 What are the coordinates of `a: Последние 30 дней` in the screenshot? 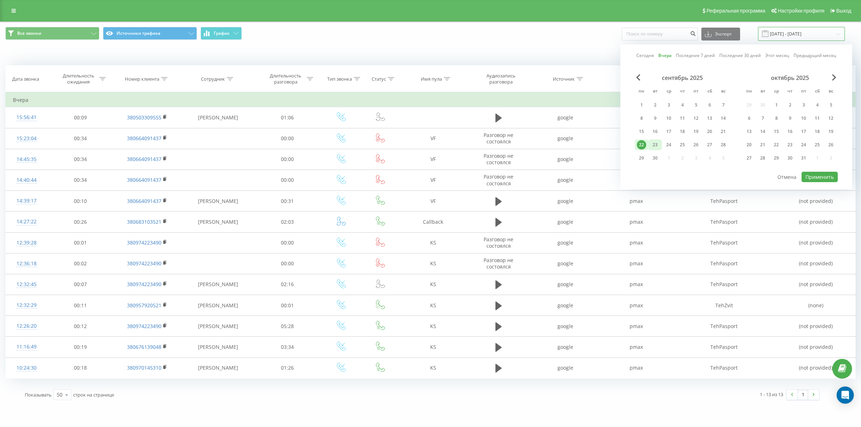 It's located at (740, 55).